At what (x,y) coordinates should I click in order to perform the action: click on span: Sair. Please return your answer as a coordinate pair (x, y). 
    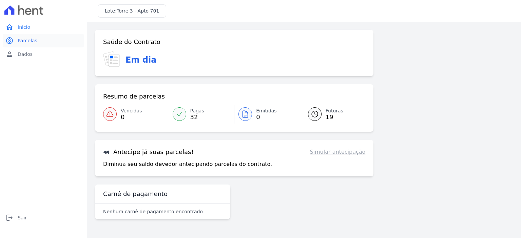
    Looking at the image, I should click on (22, 218).